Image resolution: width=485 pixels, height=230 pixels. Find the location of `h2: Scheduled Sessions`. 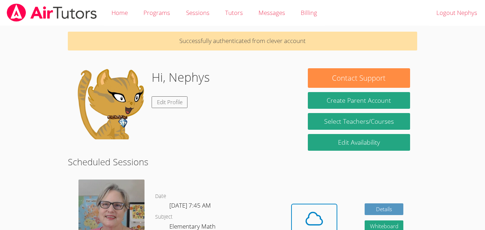

h2: Scheduled Sessions is located at coordinates (243, 162).